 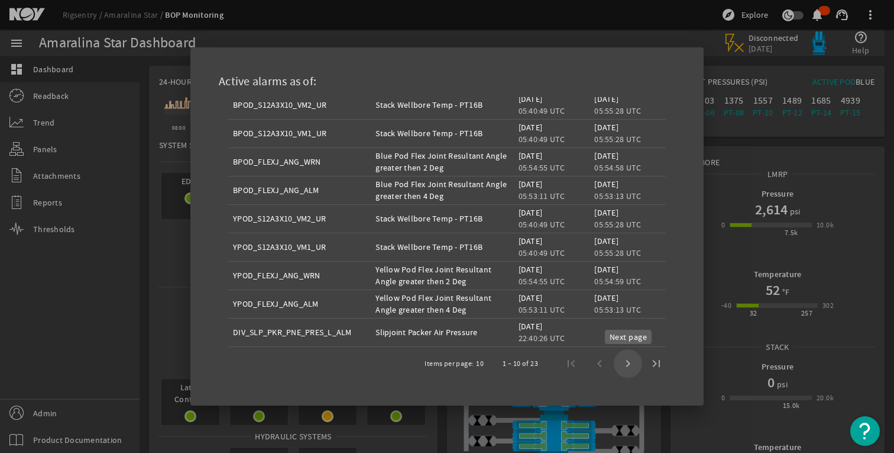 What do you see at coordinates (442, 190) in the screenshot?
I see `div: Blue Pod Flex Joint Resultant Angle greater then 4 Deg` at bounding box center [442, 190].